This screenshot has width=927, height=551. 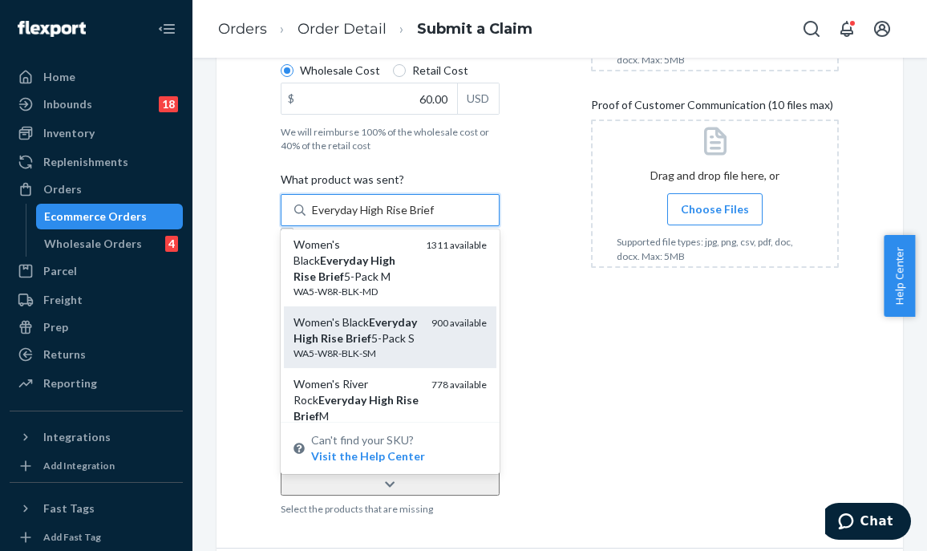 What do you see at coordinates (882, 29) in the screenshot?
I see `button: Open account menu` at bounding box center [882, 29].